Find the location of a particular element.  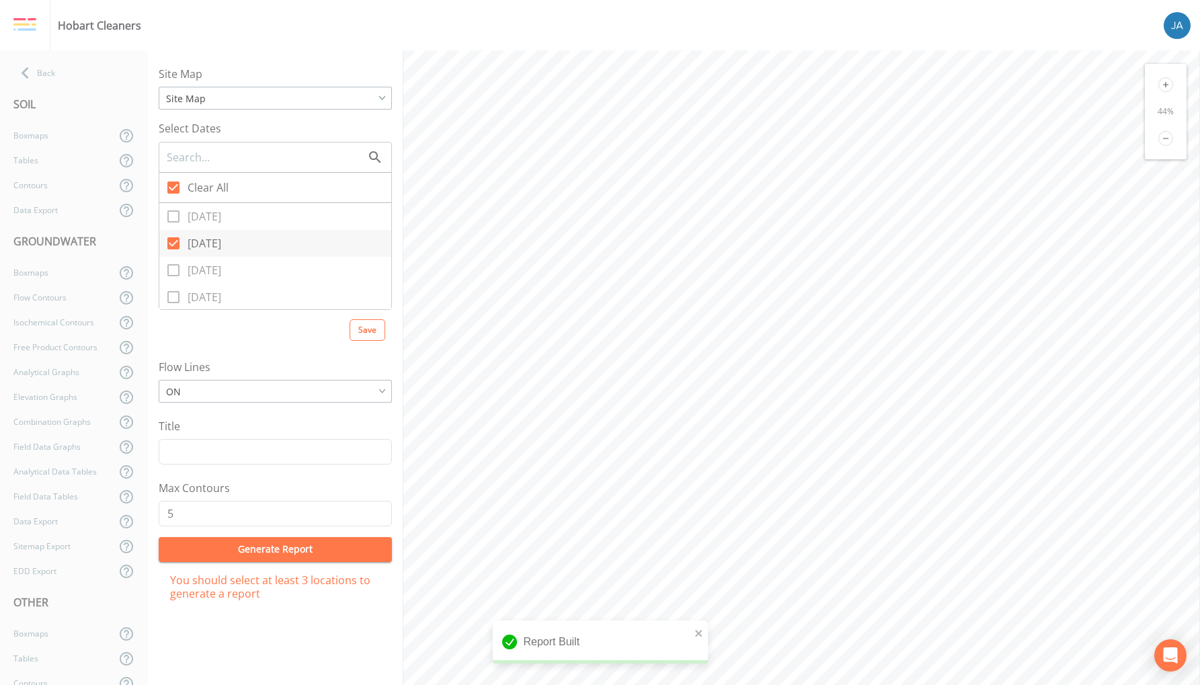

label: Site Map is located at coordinates (180, 74).